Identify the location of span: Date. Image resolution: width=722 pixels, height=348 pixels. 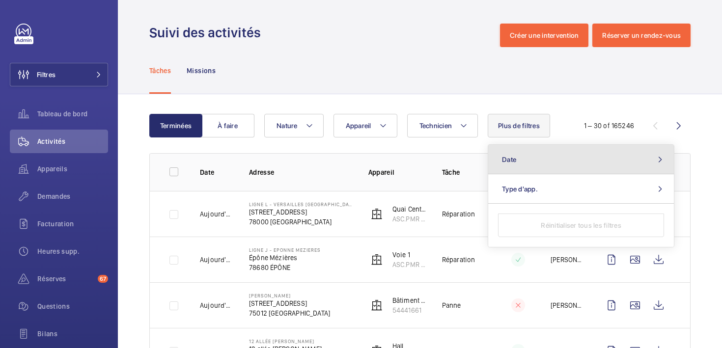
(509, 160).